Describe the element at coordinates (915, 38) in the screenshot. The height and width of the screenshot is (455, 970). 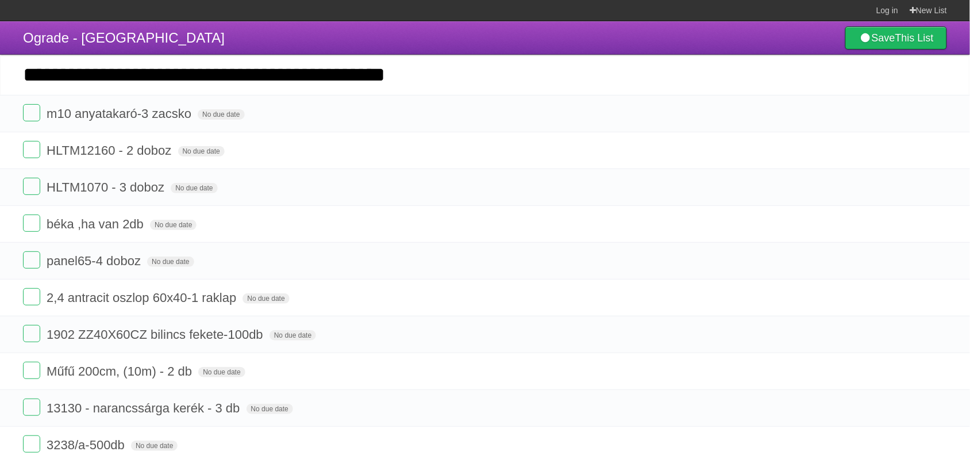
I see `b: This List` at that location.